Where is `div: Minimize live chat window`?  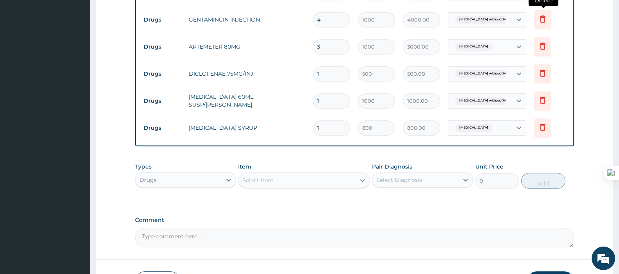 div: Minimize live chat window is located at coordinates (138, 13).